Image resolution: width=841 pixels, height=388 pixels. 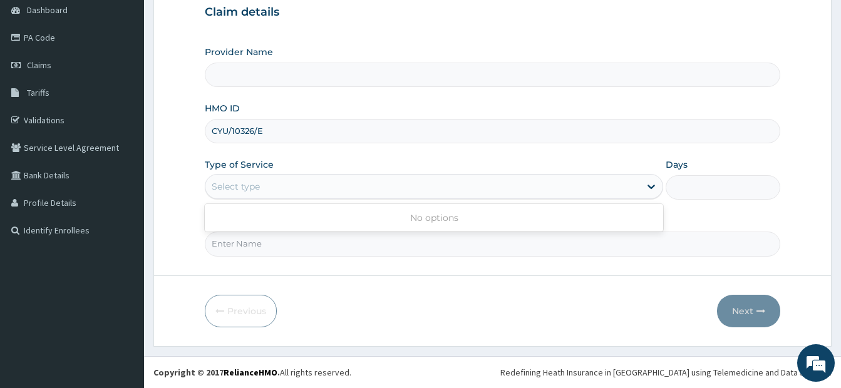 What do you see at coordinates (37, 78) in the screenshot?
I see `img: d_794563401_company_1708531726252_794563401` at bounding box center [37, 78].